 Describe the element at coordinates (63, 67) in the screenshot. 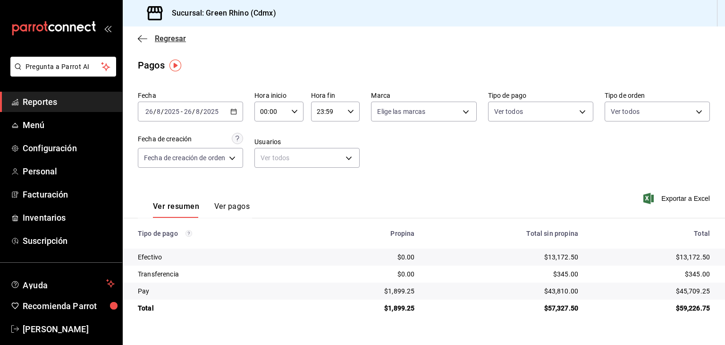

I see `span: Pregunta a Parrot AI` at that location.